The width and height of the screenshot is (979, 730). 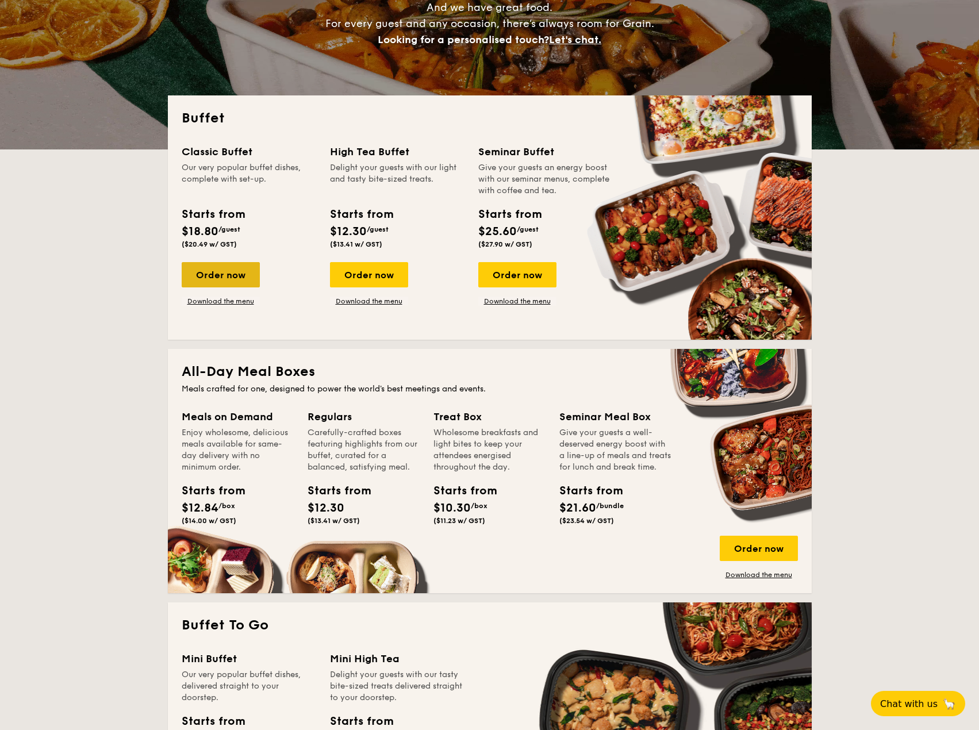 I want to click on div: Regulars, so click(x=363, y=417).